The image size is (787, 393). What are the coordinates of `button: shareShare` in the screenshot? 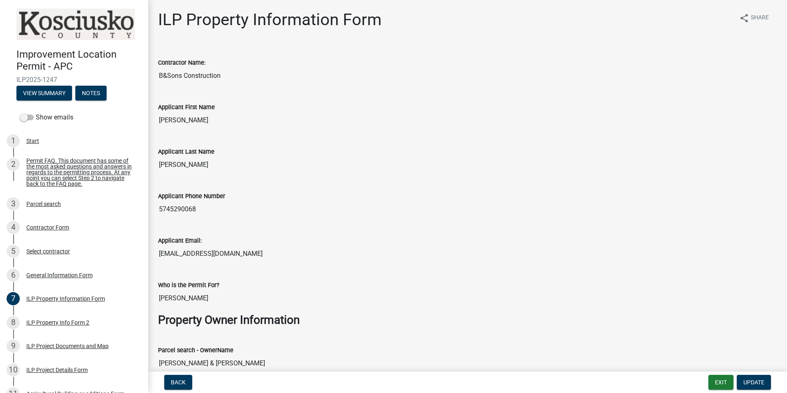 It's located at (754, 18).